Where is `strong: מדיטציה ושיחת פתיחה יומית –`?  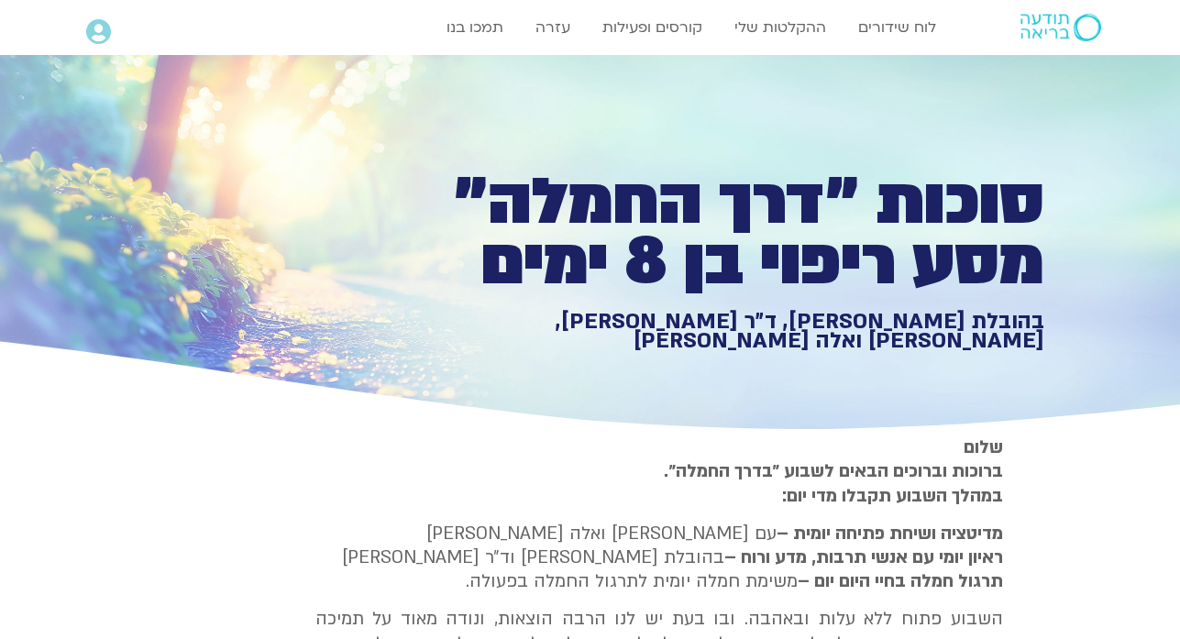 strong: מדיטציה ושיחת פתיחה יומית – is located at coordinates (889, 534).